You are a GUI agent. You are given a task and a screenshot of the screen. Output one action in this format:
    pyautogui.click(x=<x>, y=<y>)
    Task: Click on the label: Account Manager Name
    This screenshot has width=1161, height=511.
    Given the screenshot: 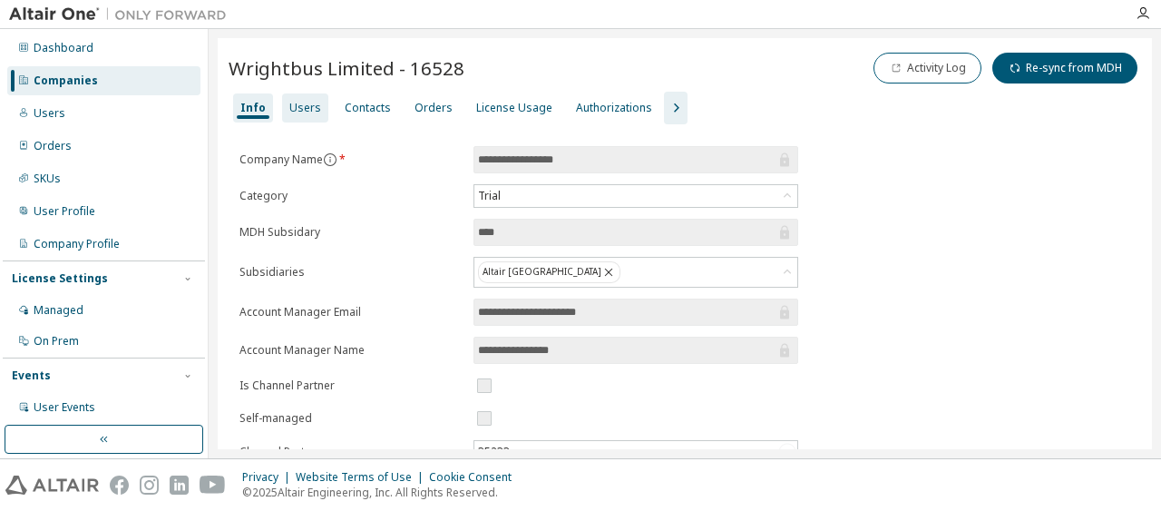 What is the action you would take?
    pyautogui.click(x=351, y=350)
    